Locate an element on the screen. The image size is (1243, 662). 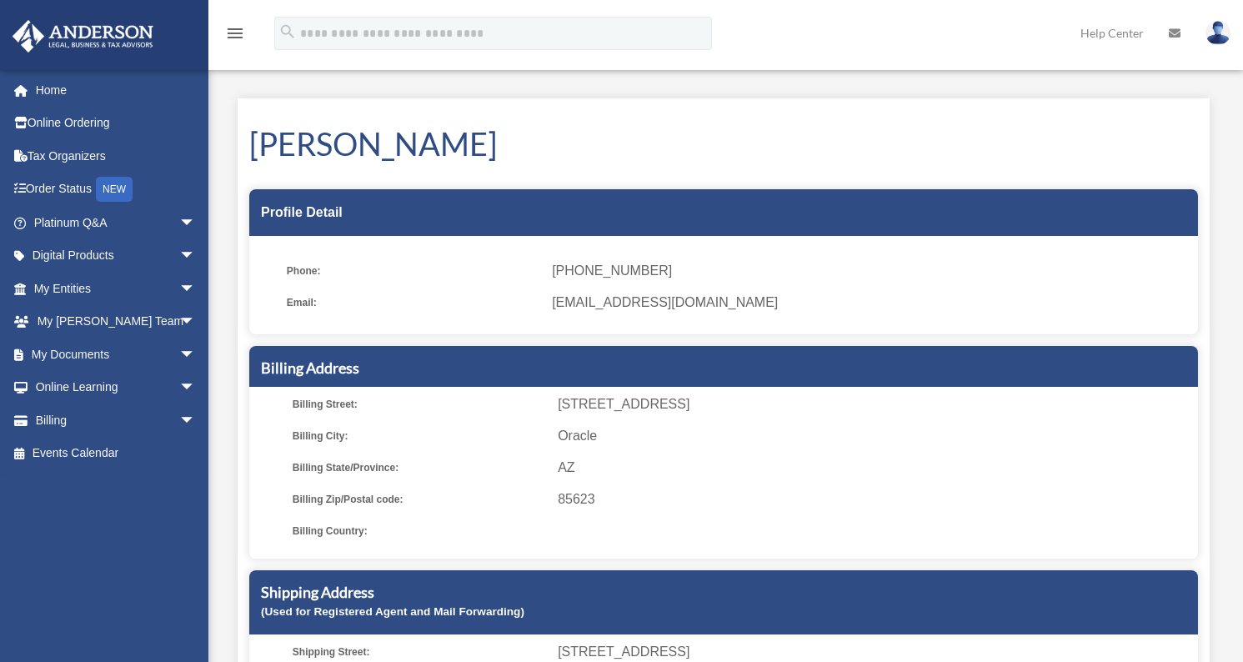
span: Billing Street: is located at coordinates (419, 404).